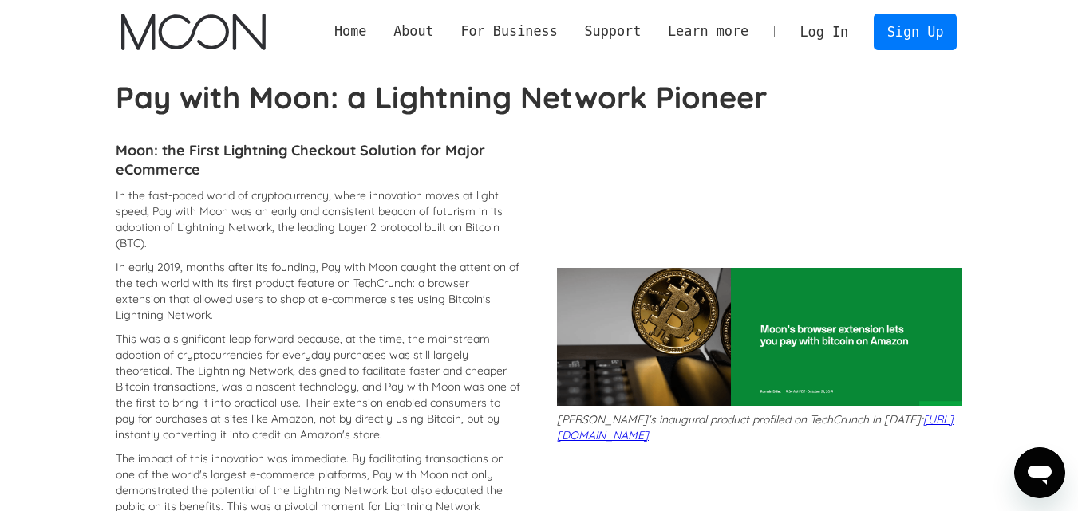  What do you see at coordinates (708, 31) in the screenshot?
I see `div: Learn more` at bounding box center [708, 31].